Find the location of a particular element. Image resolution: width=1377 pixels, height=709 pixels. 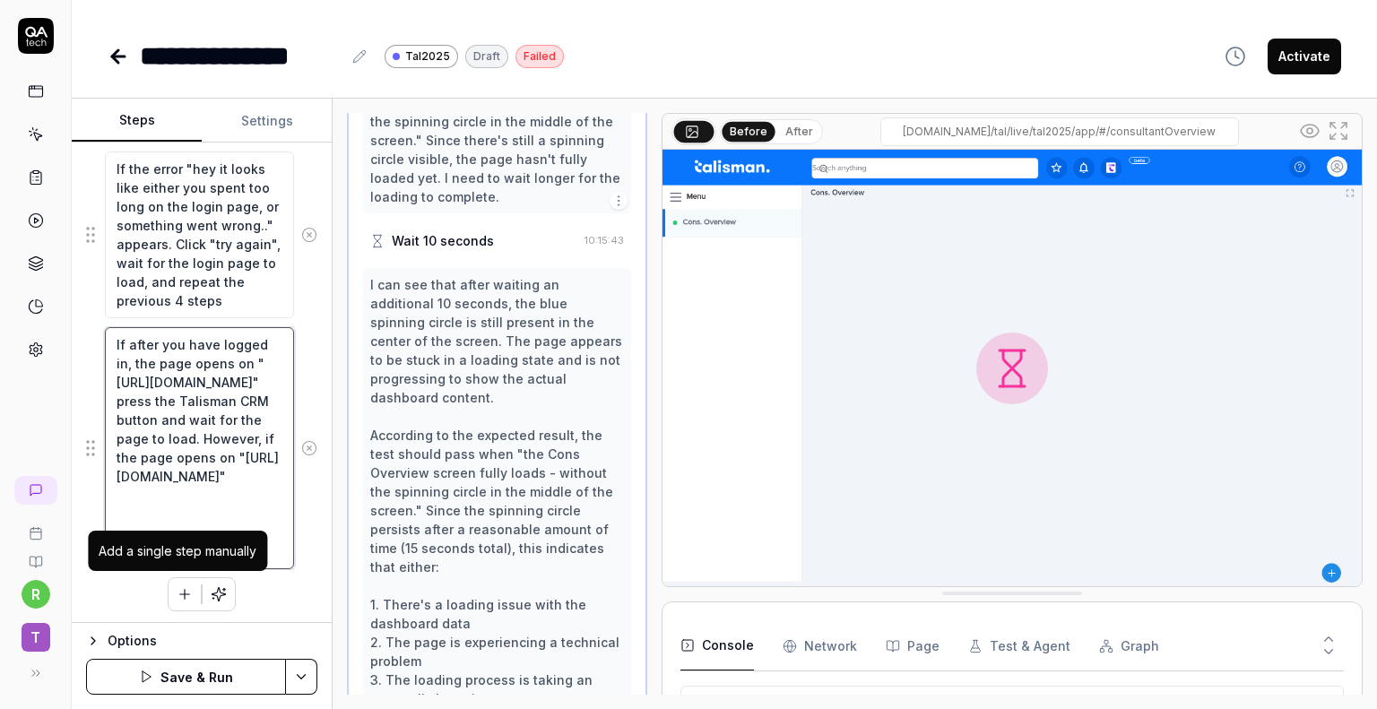

button: r is located at coordinates (36, 594).